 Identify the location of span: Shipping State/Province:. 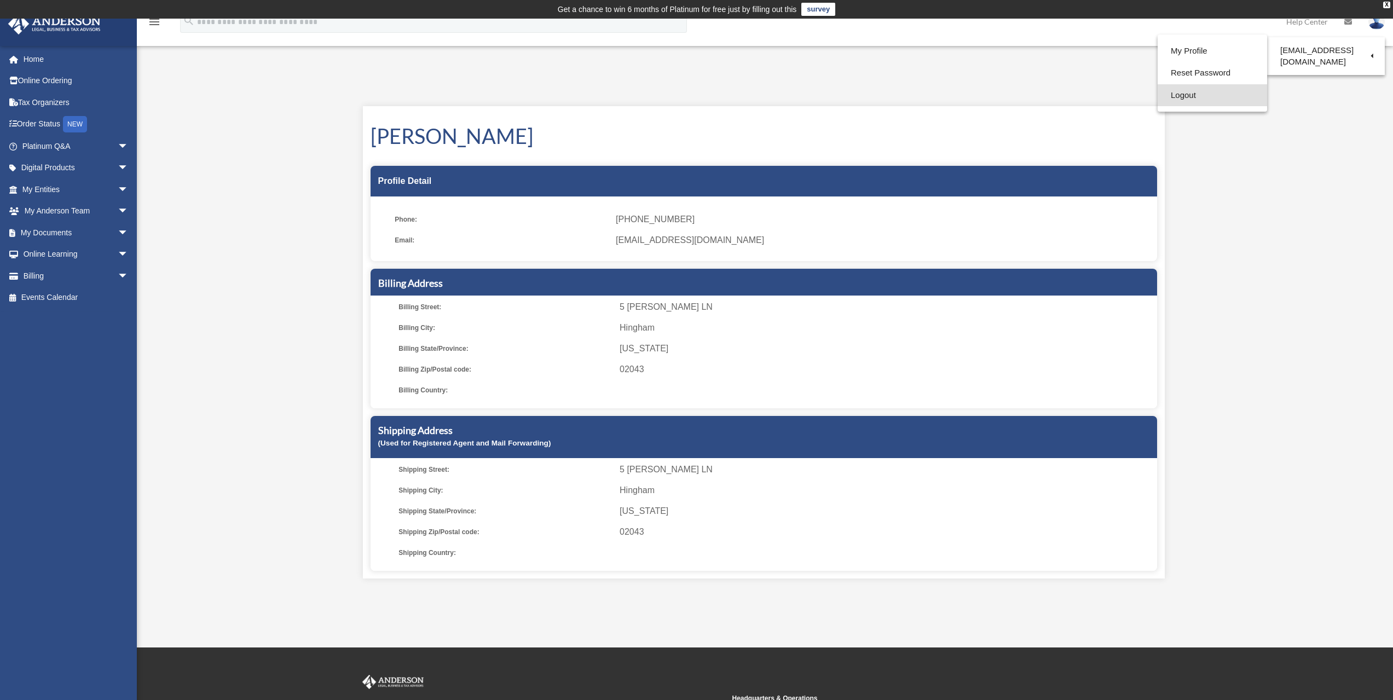
(505, 511).